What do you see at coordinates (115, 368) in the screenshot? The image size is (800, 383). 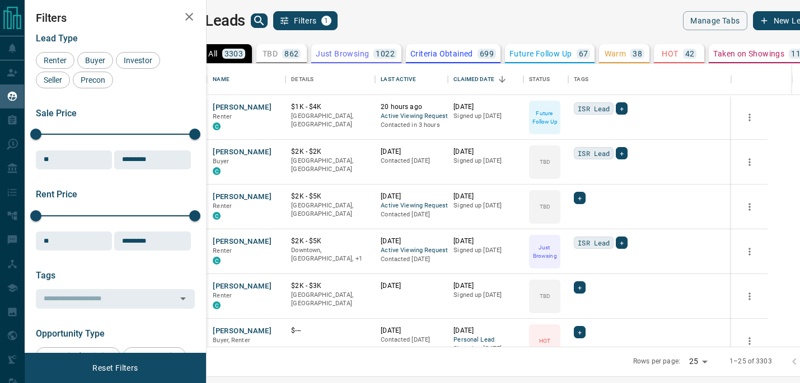 I see `button: Reset Filters` at bounding box center [115, 368].